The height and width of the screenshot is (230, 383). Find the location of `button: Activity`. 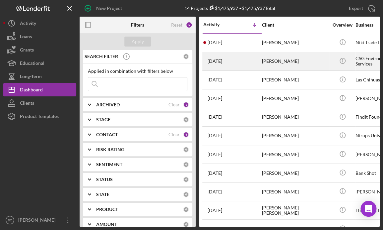

button: Activity is located at coordinates (40, 23).